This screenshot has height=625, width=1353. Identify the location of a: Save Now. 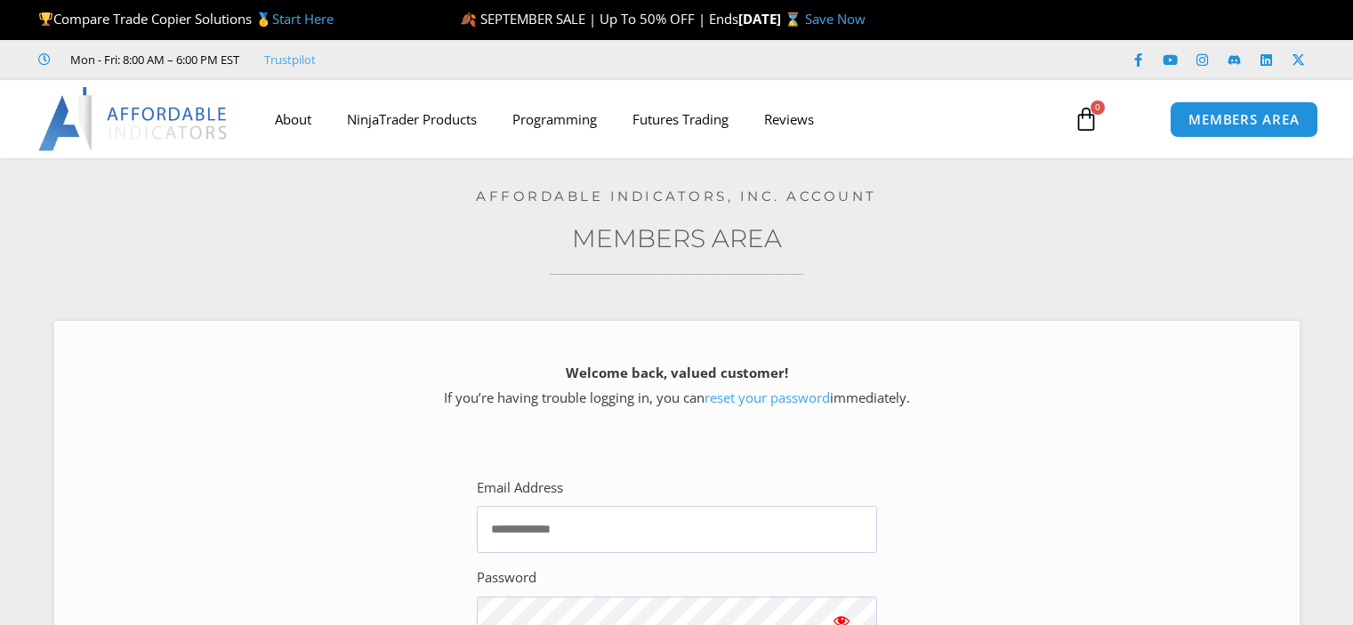
(835, 19).